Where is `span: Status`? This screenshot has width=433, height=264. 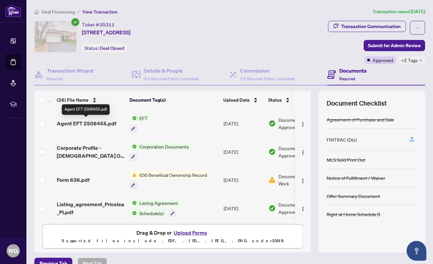
span: Status is located at coordinates (275, 100).